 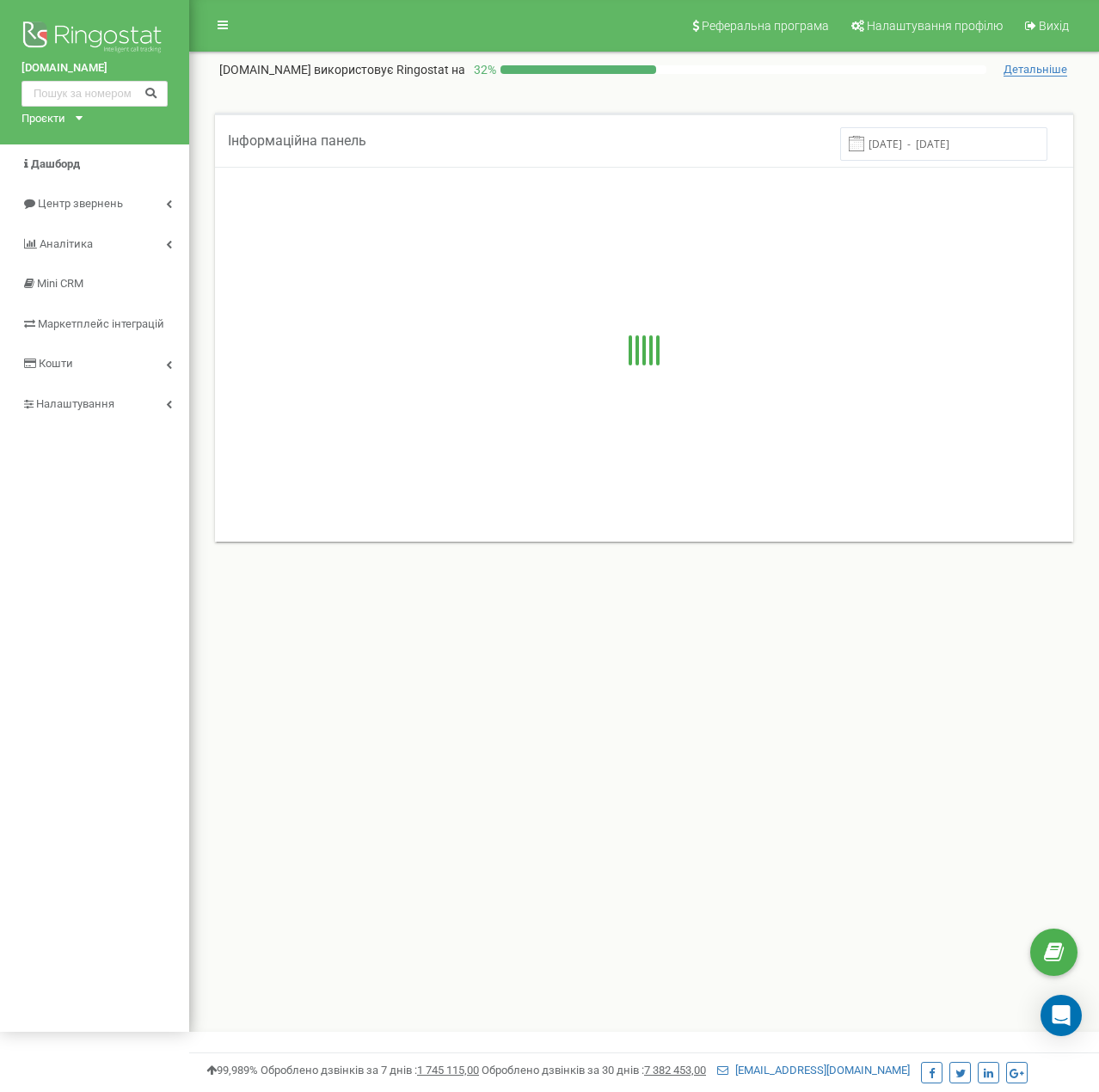 What do you see at coordinates (100, 324) in the screenshot?
I see `span: Маркетплейс інтеграцій` at bounding box center [100, 324].